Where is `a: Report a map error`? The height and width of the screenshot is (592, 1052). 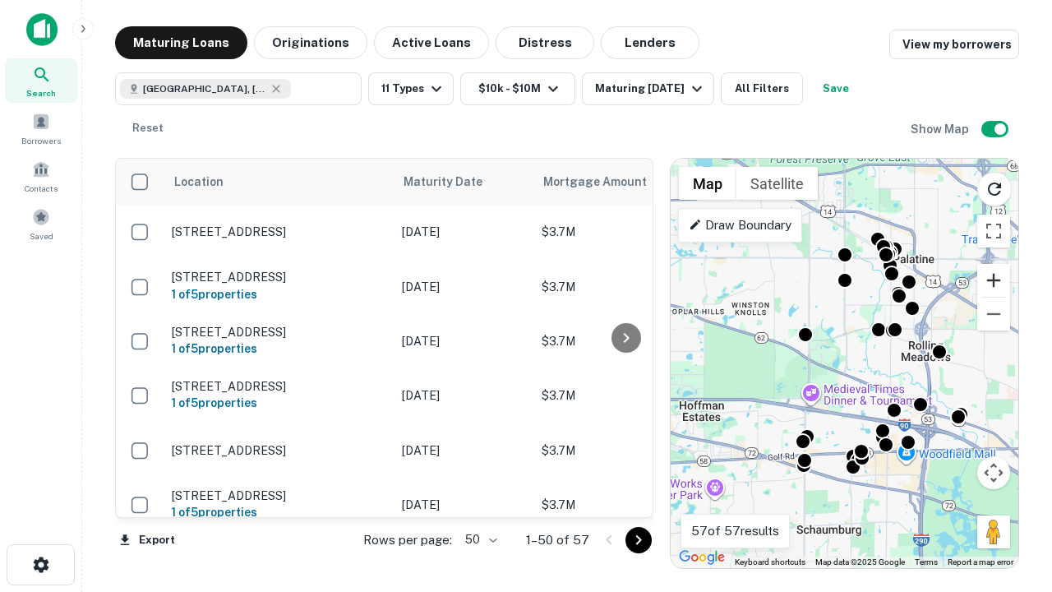 a: Report a map error is located at coordinates (981, 561).